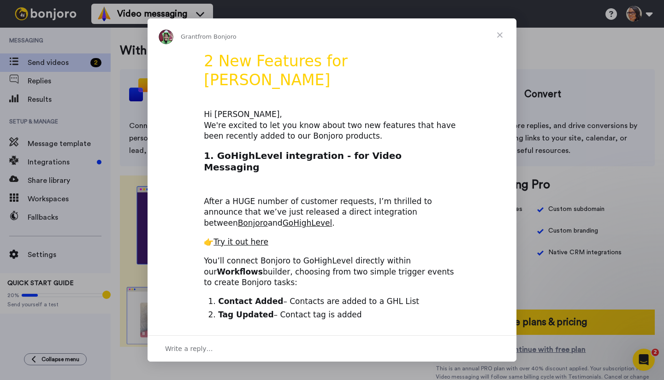  Describe the element at coordinates (339, 315) in the screenshot. I see `li: – Contact tag is added` at that location.